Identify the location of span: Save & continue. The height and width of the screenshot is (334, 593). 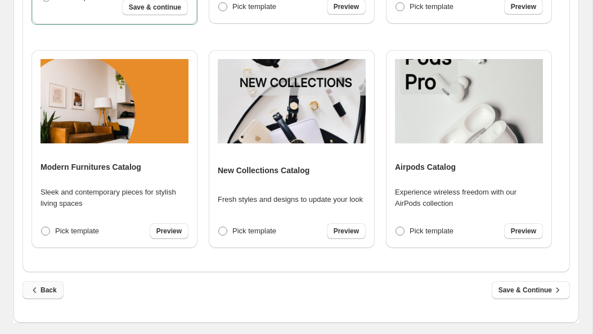
(155, 7).